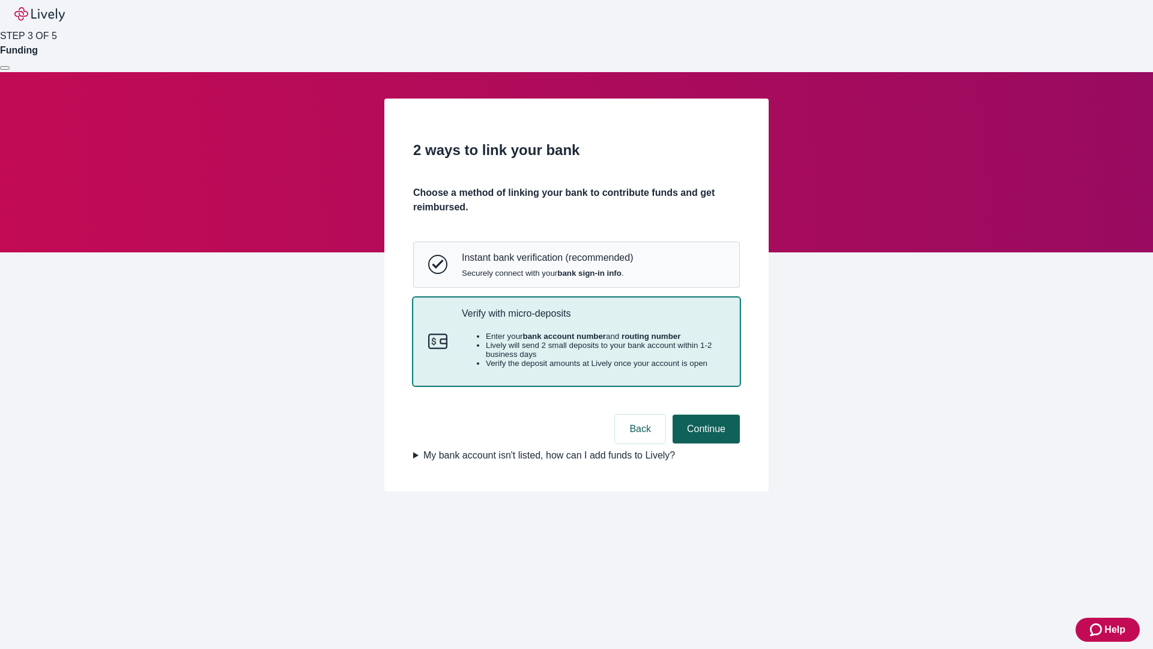 The width and height of the screenshot is (1153, 649). Describe the element at coordinates (1108, 630) in the screenshot. I see `button: Zendesk support iconHelp` at that location.